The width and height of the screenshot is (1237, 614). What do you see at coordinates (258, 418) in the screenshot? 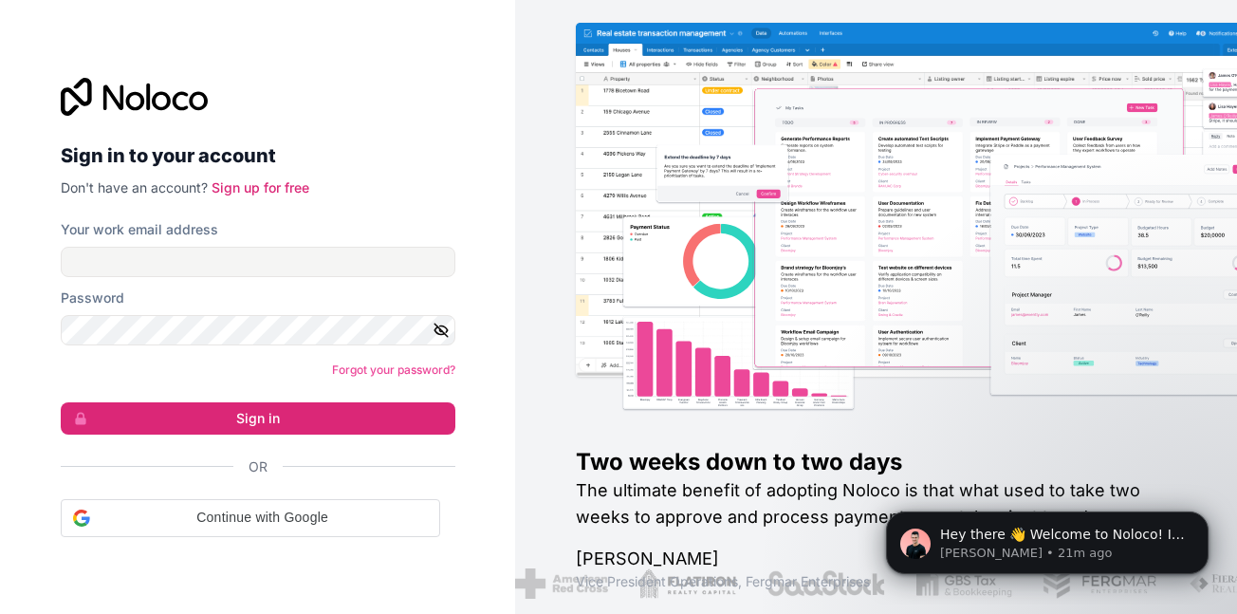
I see `button: Sign in` at bounding box center [258, 418].